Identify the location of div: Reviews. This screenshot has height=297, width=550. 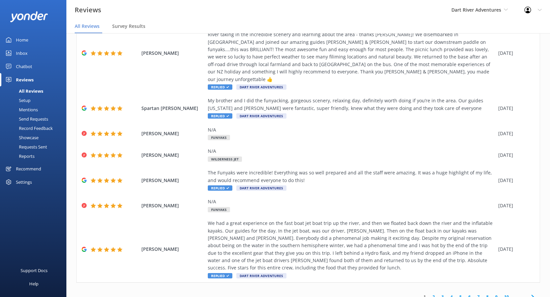
(25, 80).